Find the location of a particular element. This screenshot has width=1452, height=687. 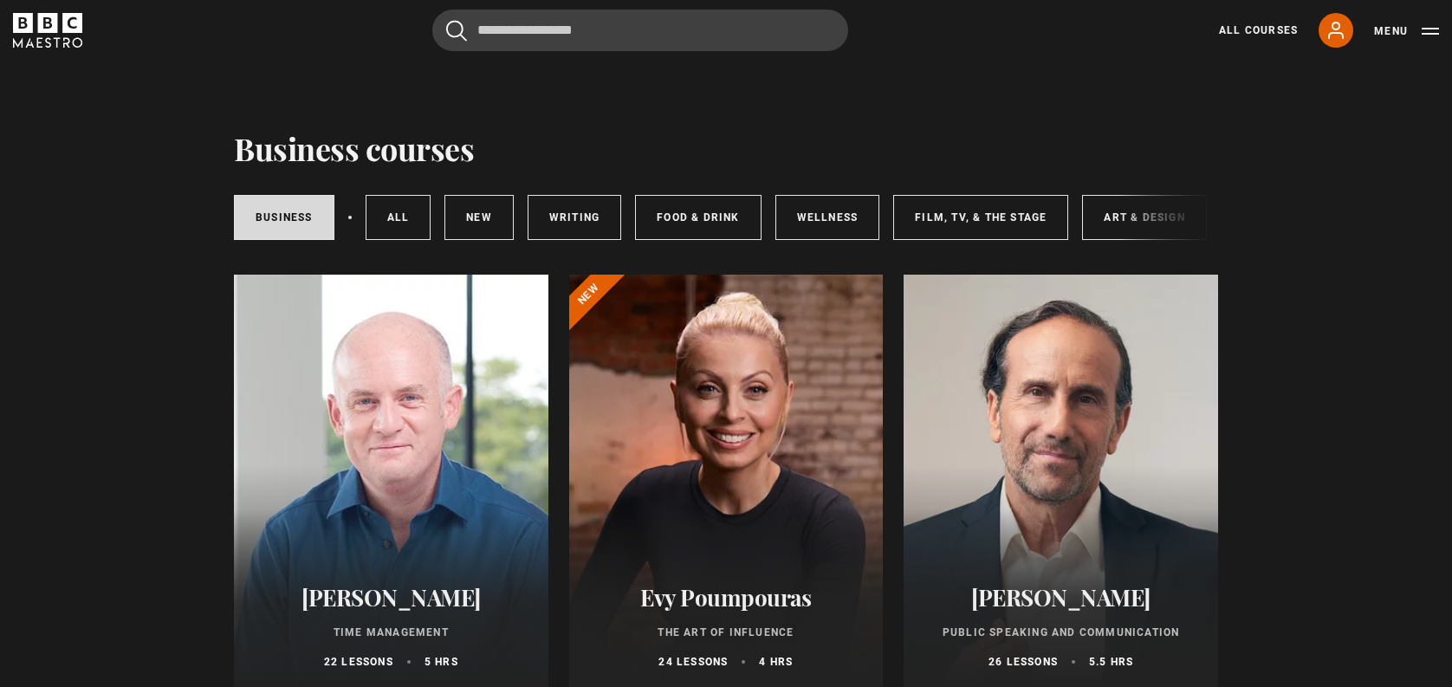

p: 24 lessons is located at coordinates (693, 662).